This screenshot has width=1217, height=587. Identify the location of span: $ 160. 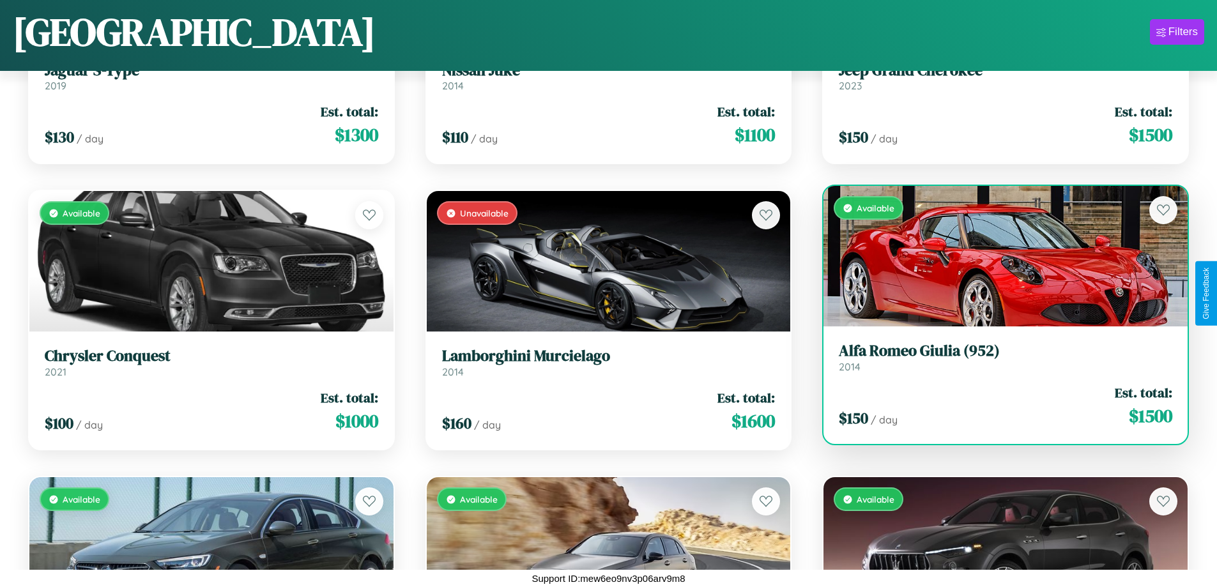
(457, 423).